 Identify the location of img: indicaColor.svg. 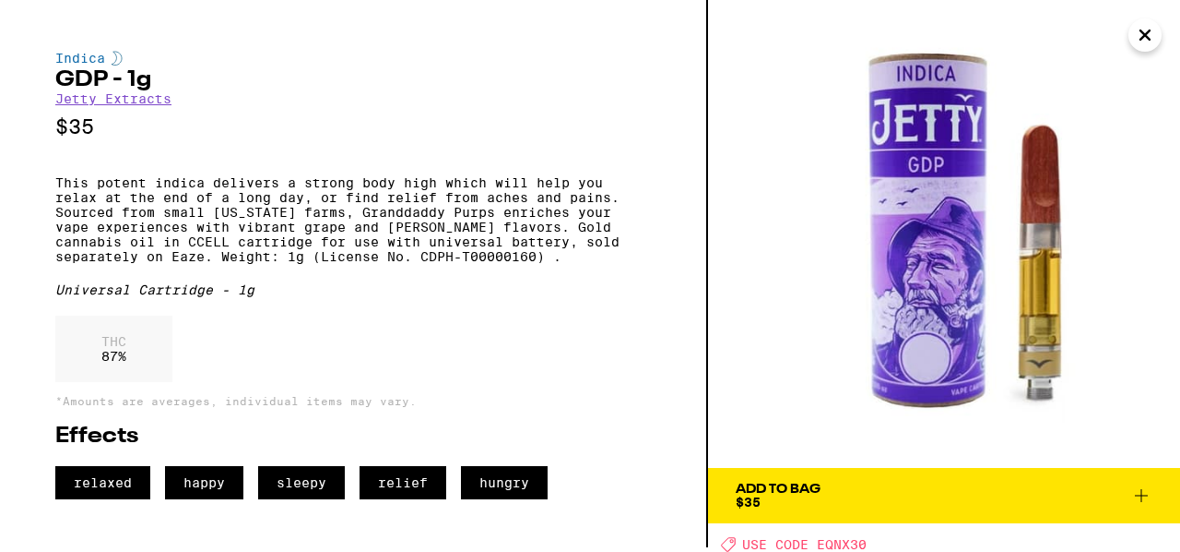
(117, 58).